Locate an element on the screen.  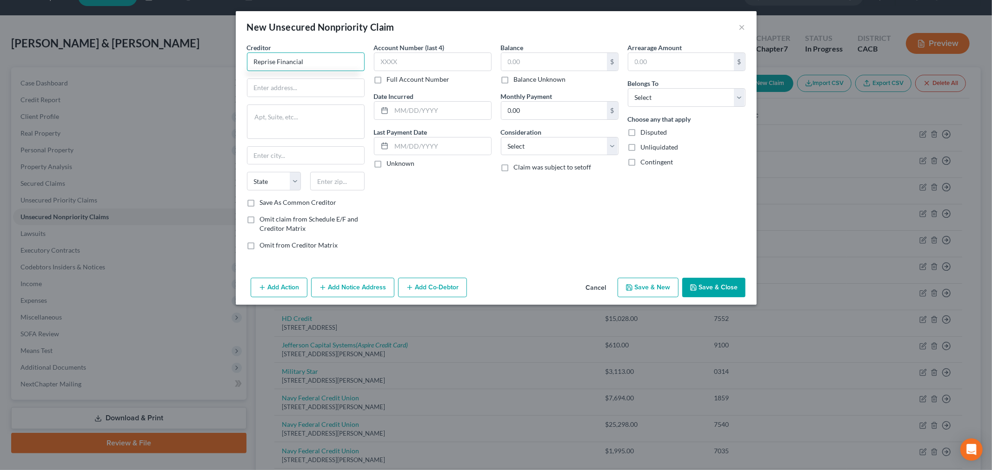
span: Contingent is located at coordinates (657, 162).